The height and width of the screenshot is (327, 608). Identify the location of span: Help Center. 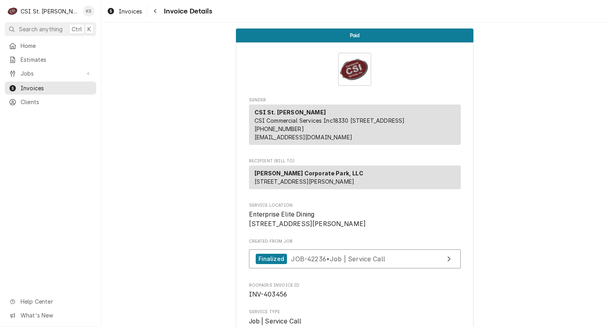
(56, 301).